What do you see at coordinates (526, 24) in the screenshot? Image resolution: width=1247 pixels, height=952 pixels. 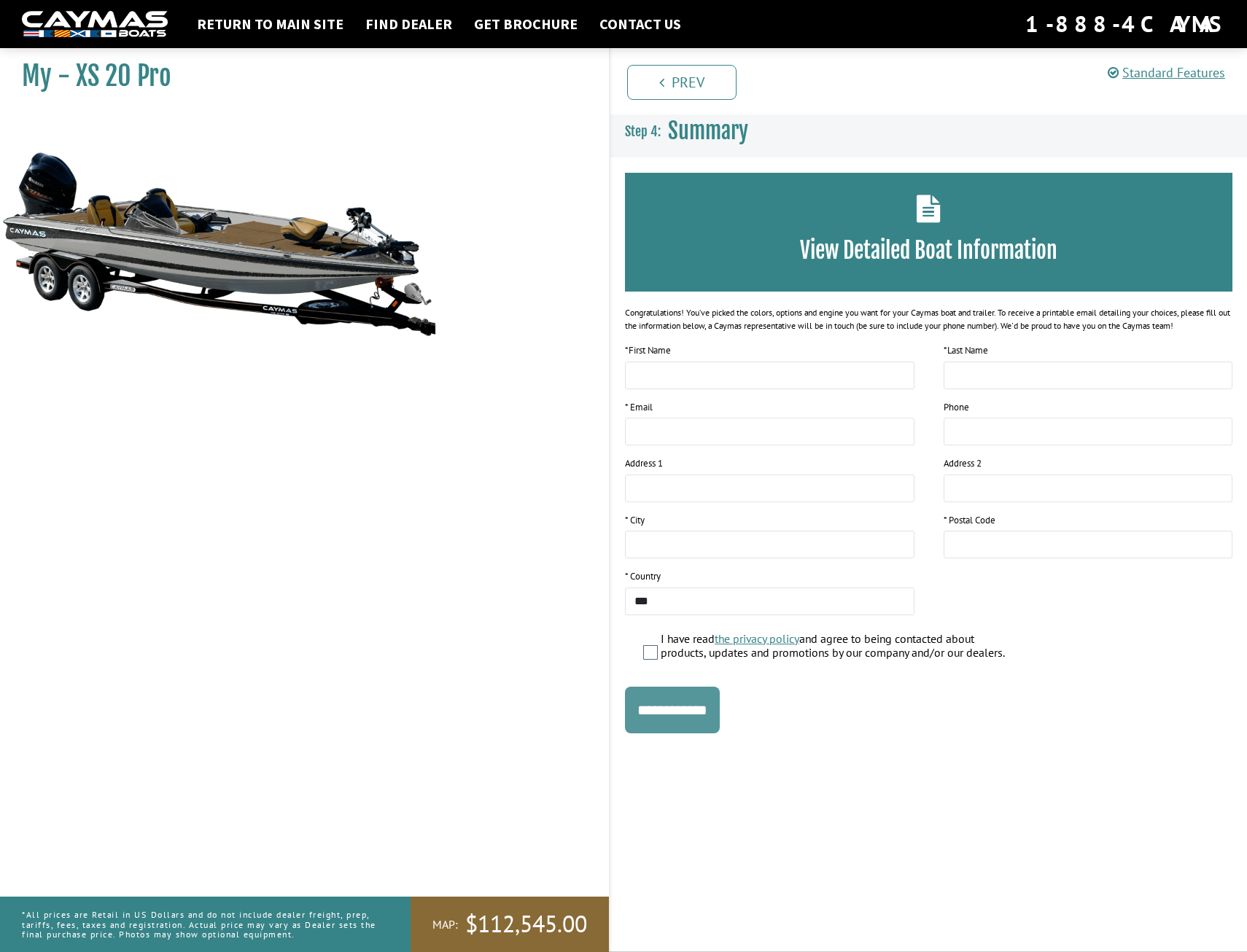 I see `a: Get Brochure` at bounding box center [526, 24].